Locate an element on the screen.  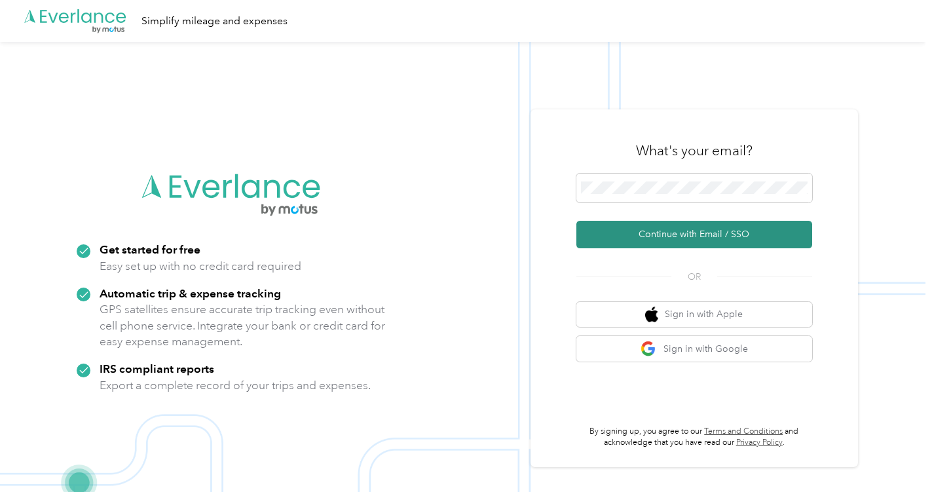
button: Continue with Email / SSO is located at coordinates (694, 234).